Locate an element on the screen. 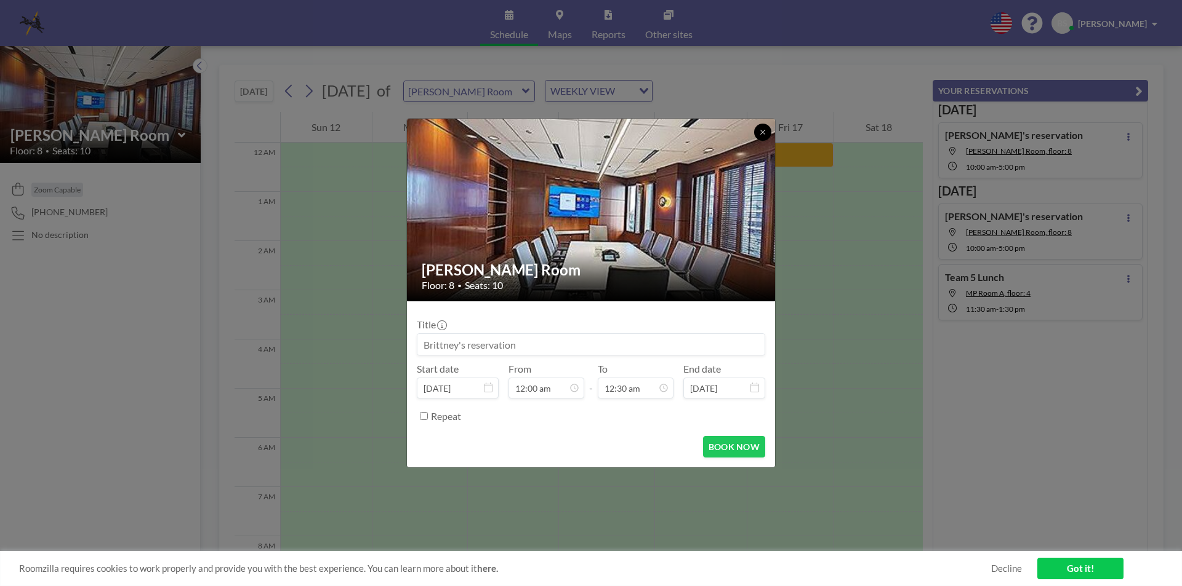  label: Repeat is located at coordinates (446, 417).